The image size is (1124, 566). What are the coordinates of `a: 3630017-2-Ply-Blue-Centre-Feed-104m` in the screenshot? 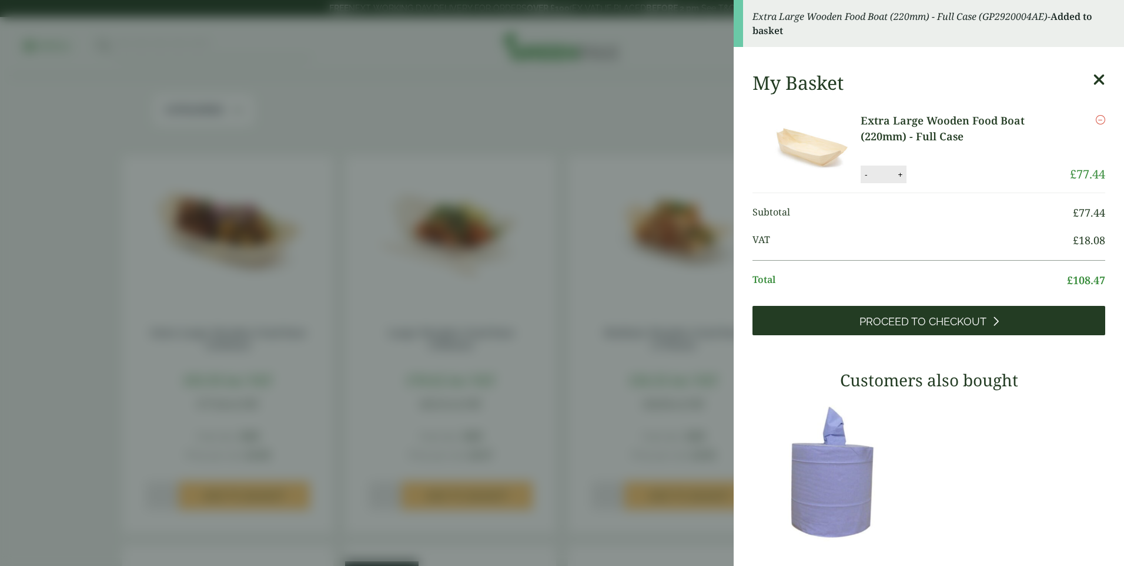 It's located at (837, 472).